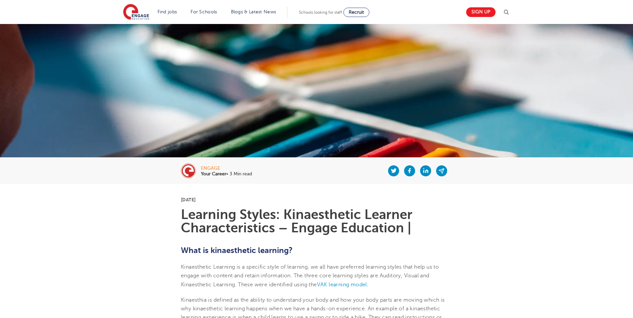  What do you see at coordinates (226, 169) in the screenshot?
I see `div: engage` at bounding box center [226, 169].